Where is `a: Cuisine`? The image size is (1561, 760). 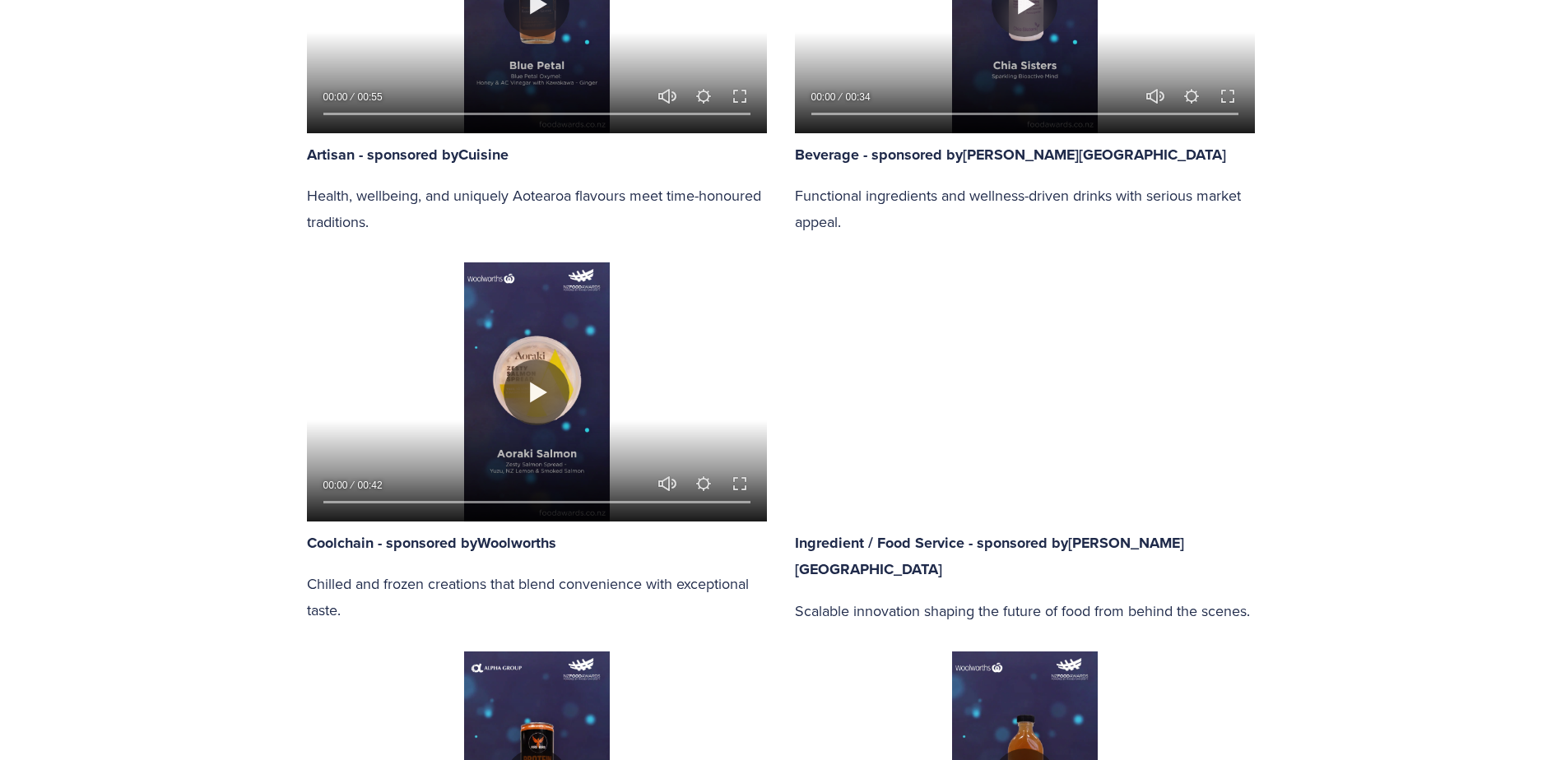 a: Cuisine is located at coordinates (483, 154).